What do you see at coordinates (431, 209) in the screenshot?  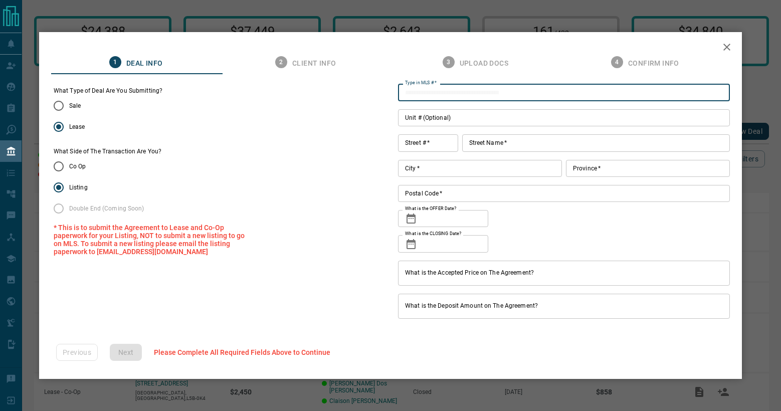 I see `label: What is the OFFER Date?` at bounding box center [431, 209].